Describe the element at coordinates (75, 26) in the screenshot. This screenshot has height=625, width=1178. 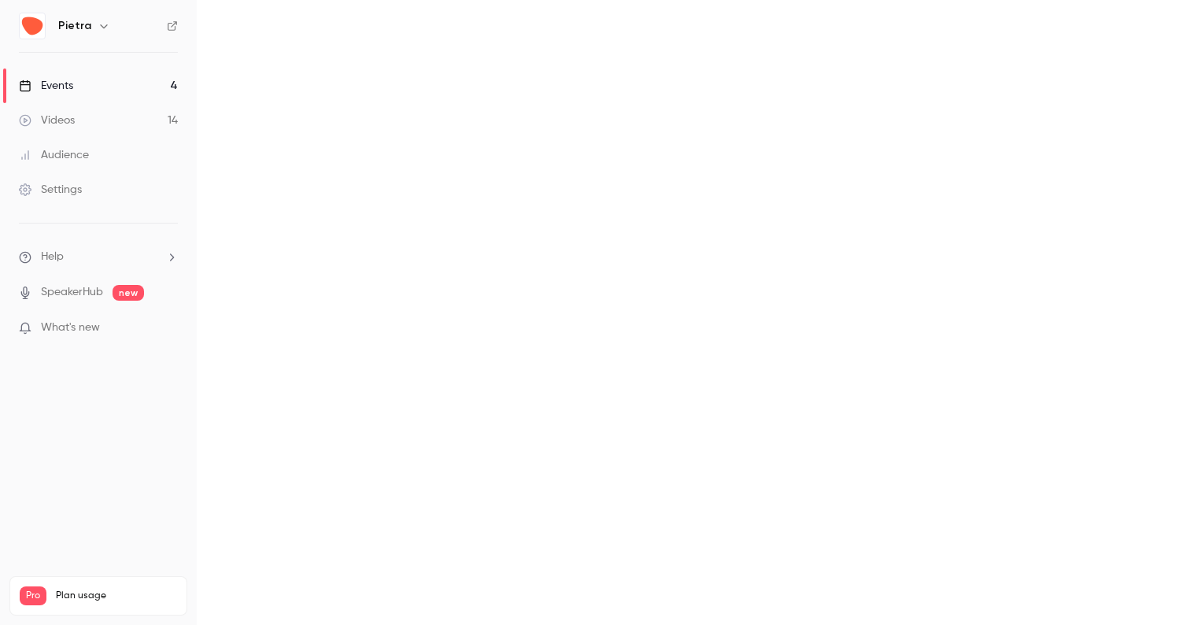
I see `h6: Pietra` at that location.